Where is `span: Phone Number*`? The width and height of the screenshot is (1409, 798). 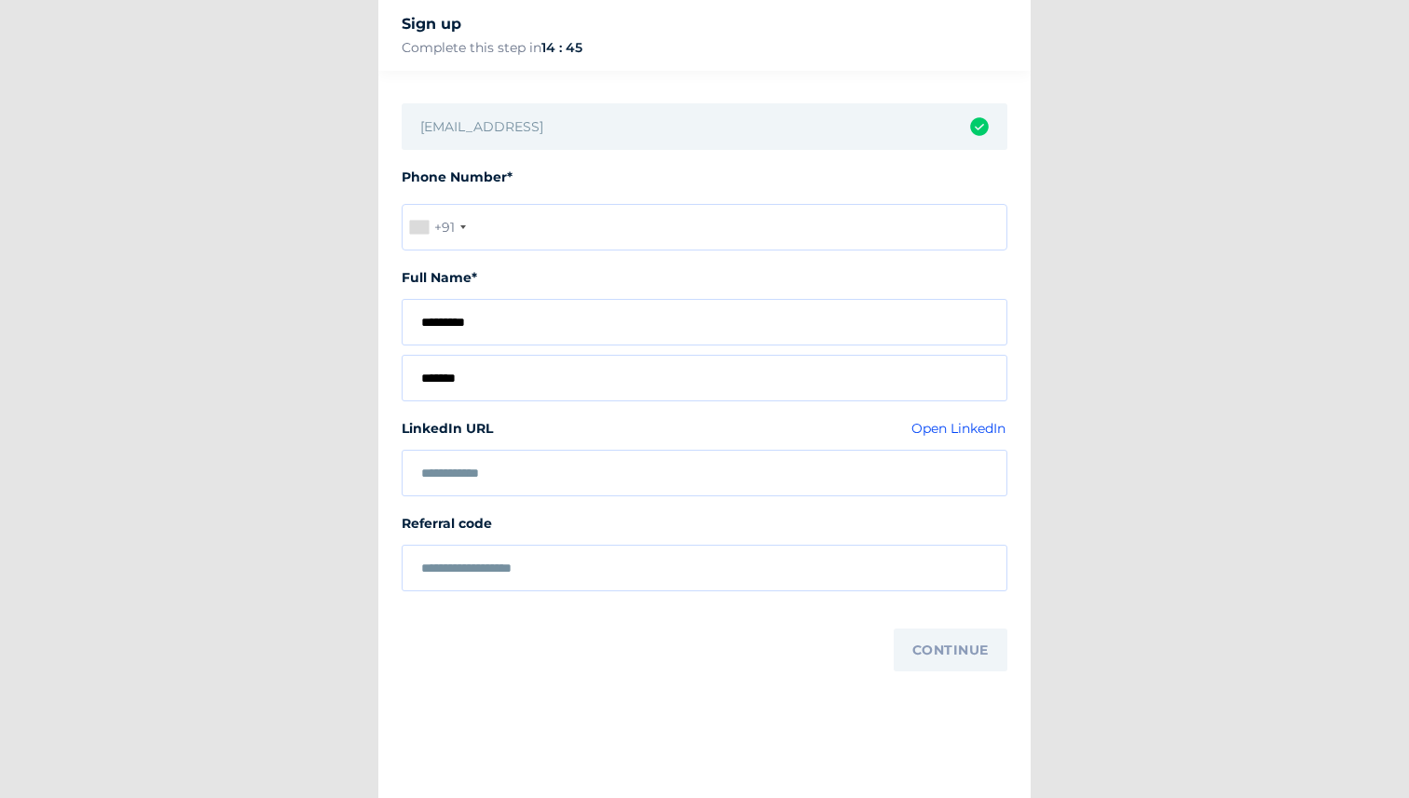 span: Phone Number* is located at coordinates (457, 177).